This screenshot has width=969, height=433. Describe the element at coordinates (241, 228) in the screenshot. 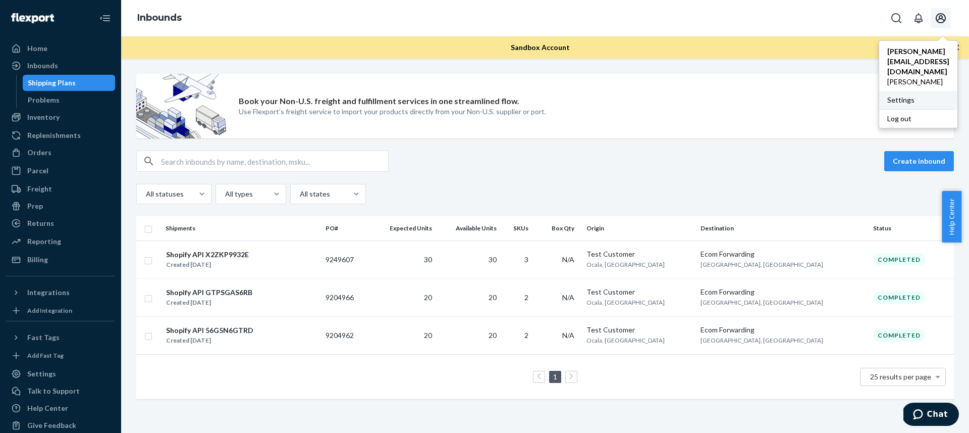

I see `th: Shipments` at that location.